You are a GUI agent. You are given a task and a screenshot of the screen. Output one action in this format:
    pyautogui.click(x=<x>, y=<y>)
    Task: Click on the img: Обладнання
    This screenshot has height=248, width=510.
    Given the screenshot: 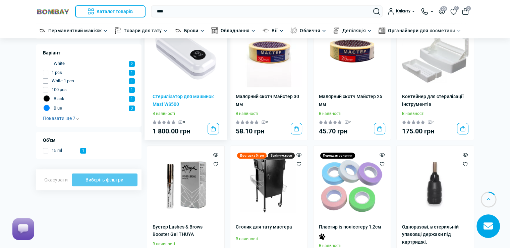 What is the action you would take?
    pyautogui.click(x=215, y=31)
    